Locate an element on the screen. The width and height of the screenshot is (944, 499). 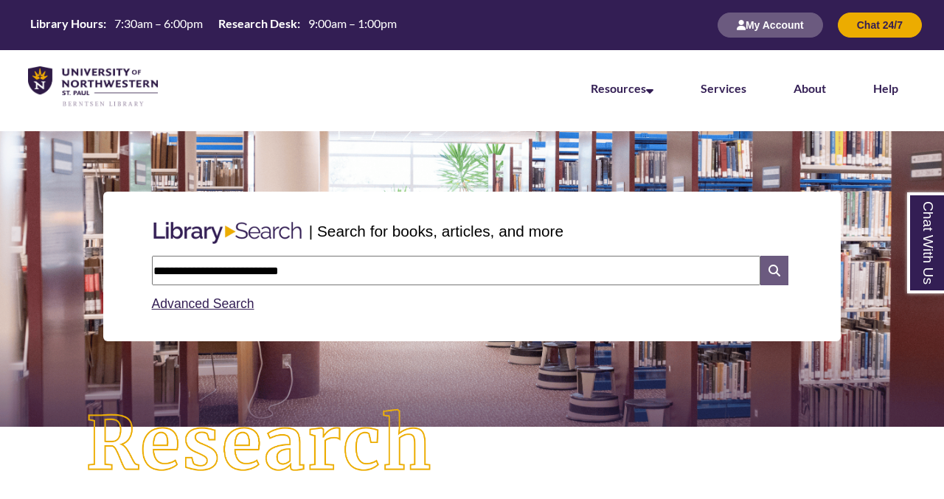
a: Hours Today is located at coordinates (213, 25).